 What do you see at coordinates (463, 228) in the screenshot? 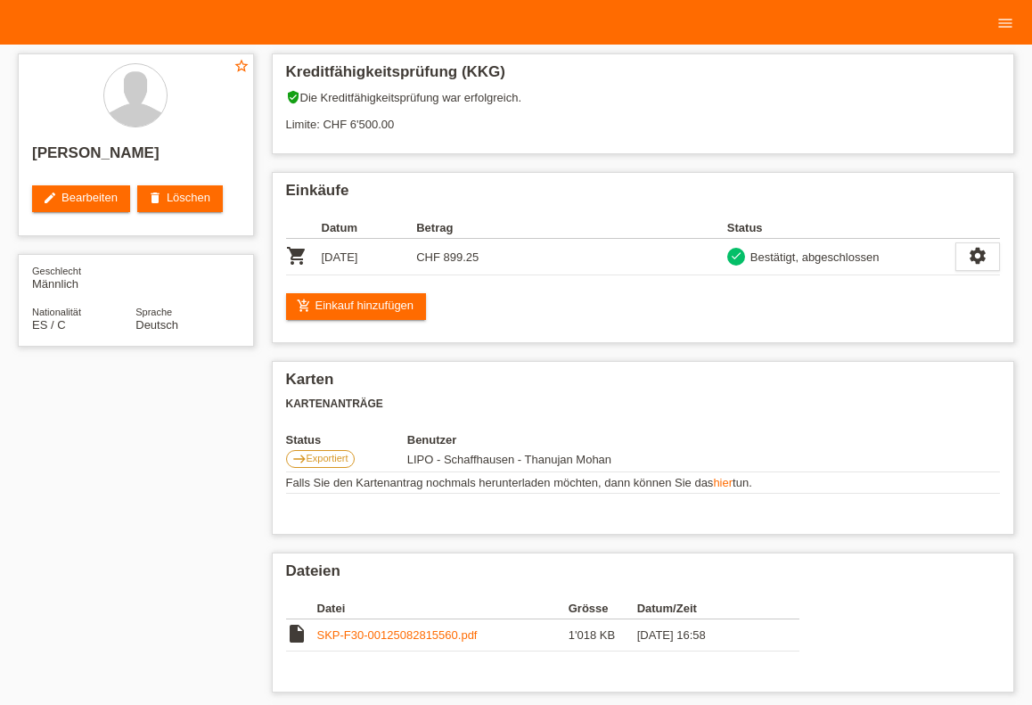
I see `th: Betrag` at bounding box center [463, 228].